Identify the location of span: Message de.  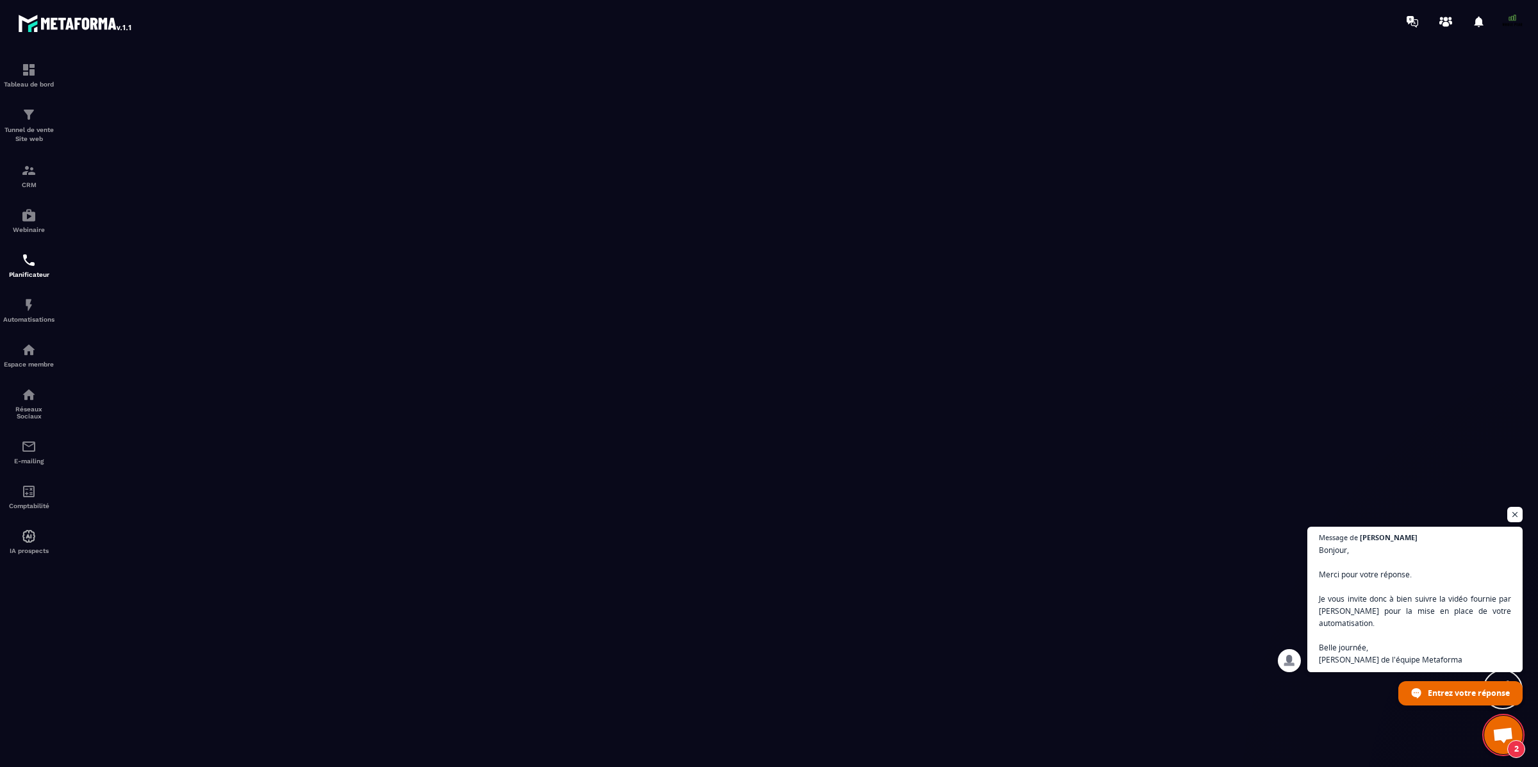
(1338, 537).